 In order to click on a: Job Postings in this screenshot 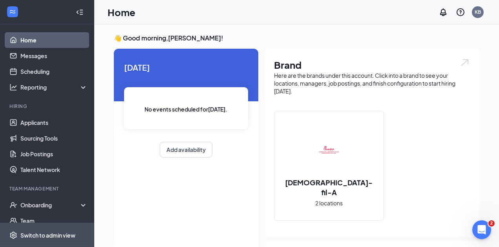, I will do `click(54, 154)`.